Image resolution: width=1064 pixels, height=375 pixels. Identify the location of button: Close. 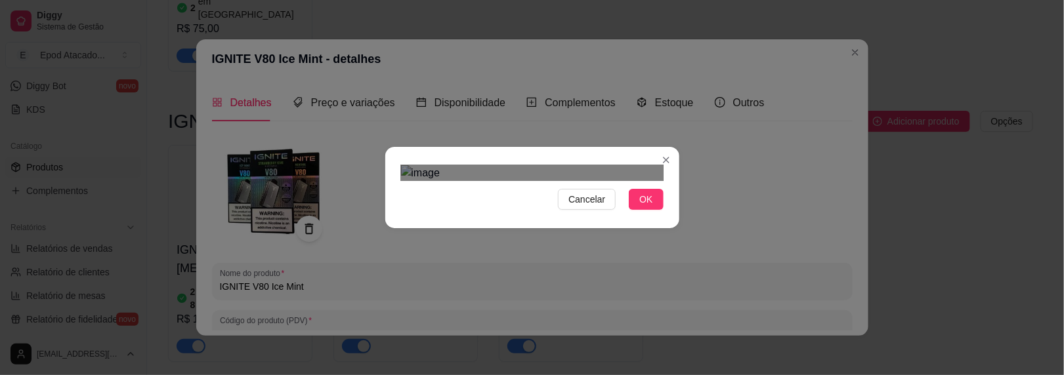
(666, 160).